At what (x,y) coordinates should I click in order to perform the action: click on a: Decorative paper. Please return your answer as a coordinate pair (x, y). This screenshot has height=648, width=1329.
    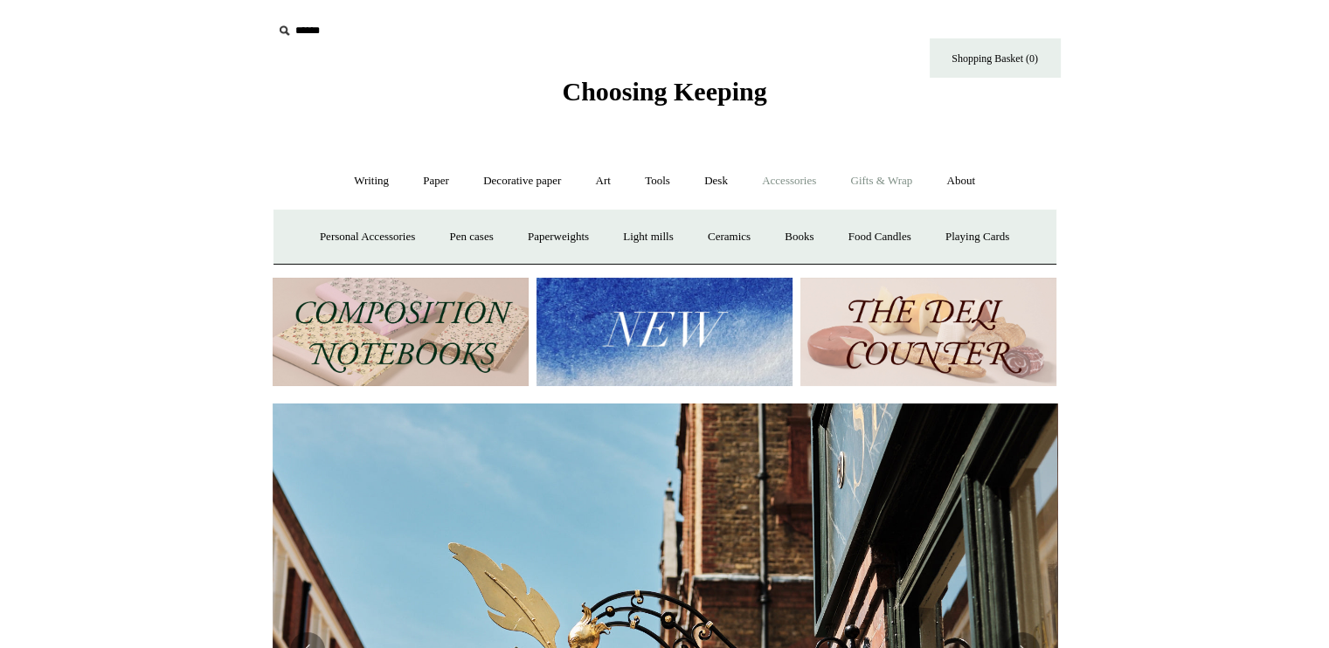
    Looking at the image, I should click on (522, 181).